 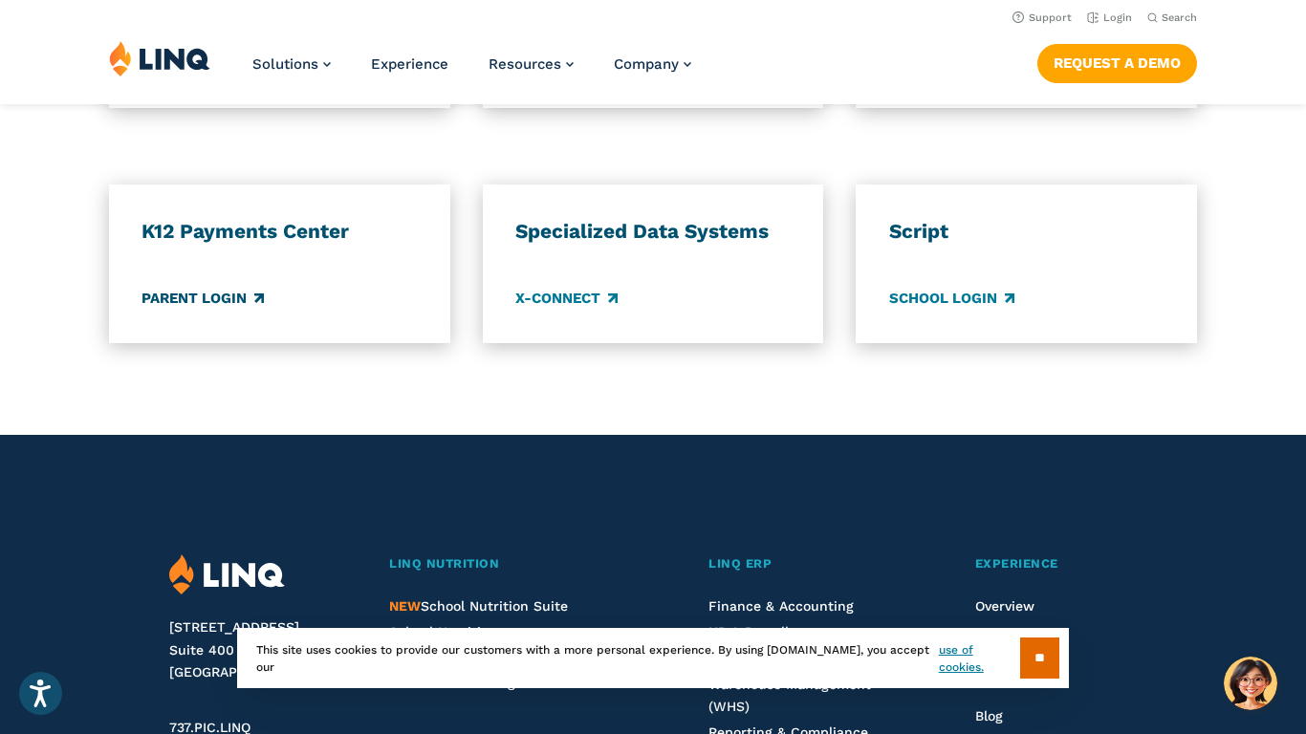 I want to click on span: LINQ Nutrition, so click(x=444, y=563).